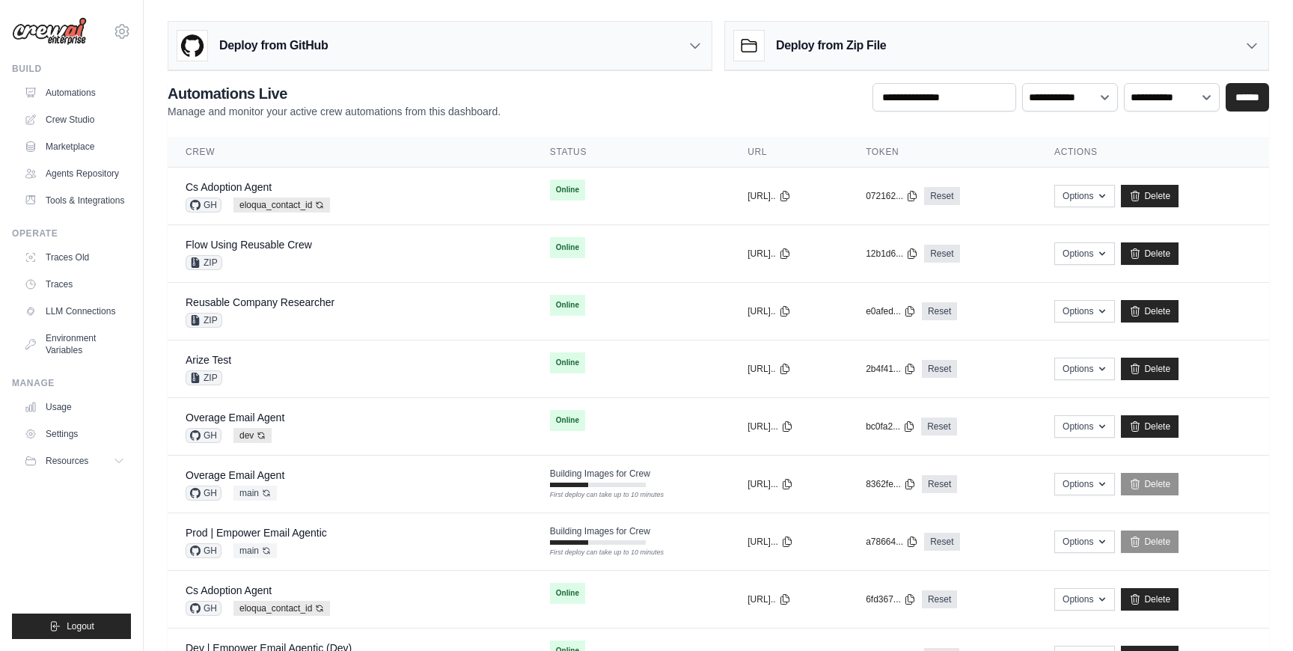  I want to click on a: Agents Repository, so click(74, 174).